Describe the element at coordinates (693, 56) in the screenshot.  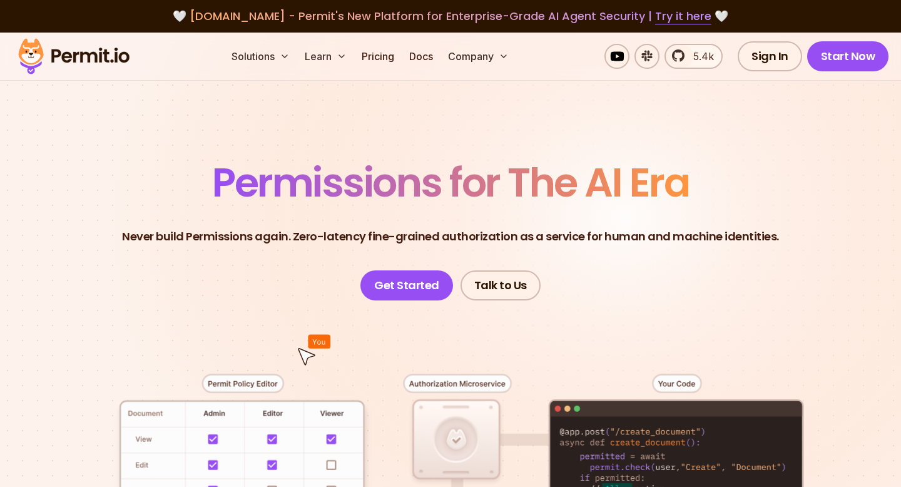
I see `a: 5.4k` at that location.